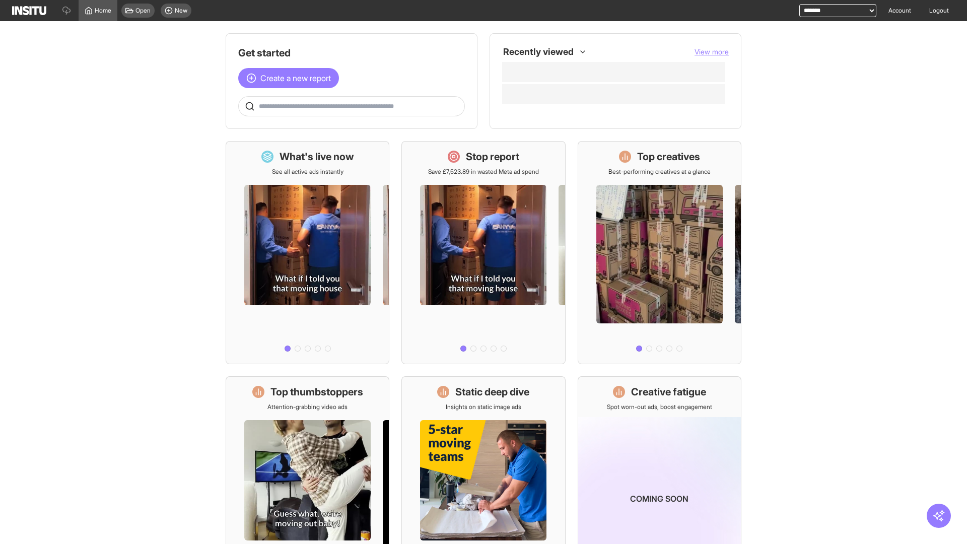 The image size is (967, 544). Describe the element at coordinates (492, 392) in the screenshot. I see `h1: Static deep dive` at that location.